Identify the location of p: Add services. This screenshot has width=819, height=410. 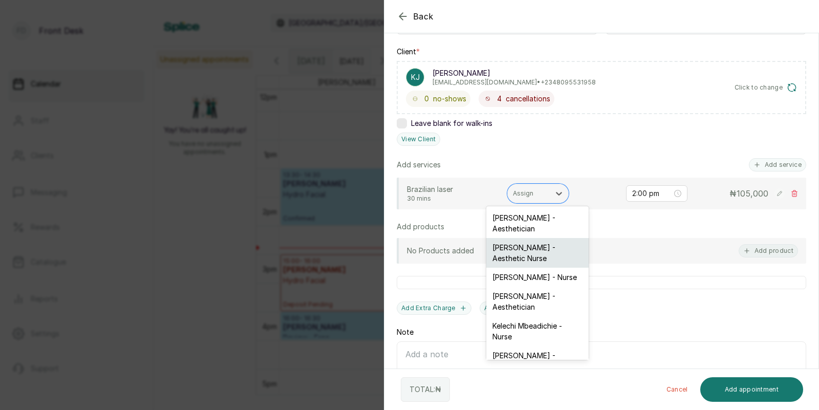
(419, 165).